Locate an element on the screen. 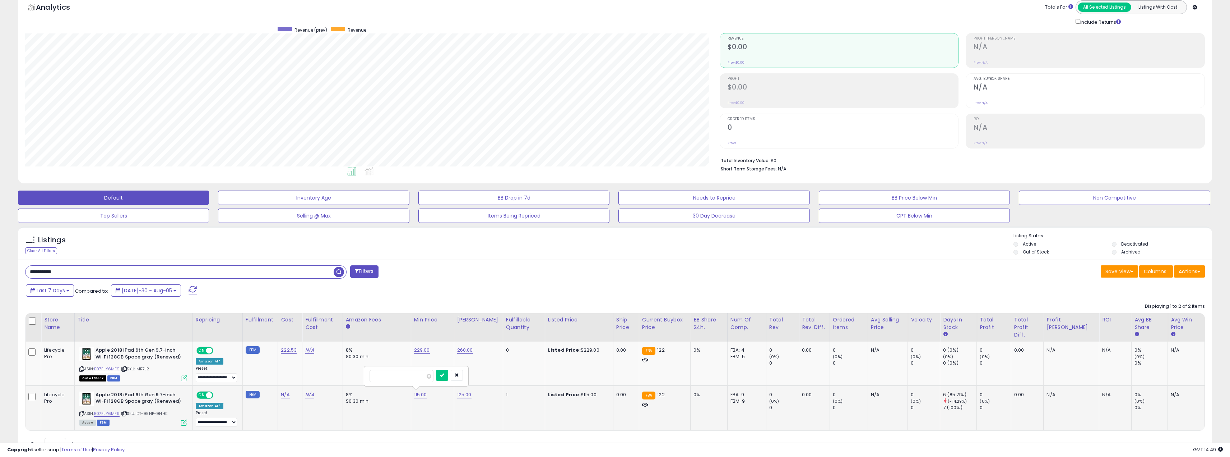 Image resolution: width=1230 pixels, height=457 pixels. strong: Copyright is located at coordinates (20, 449).